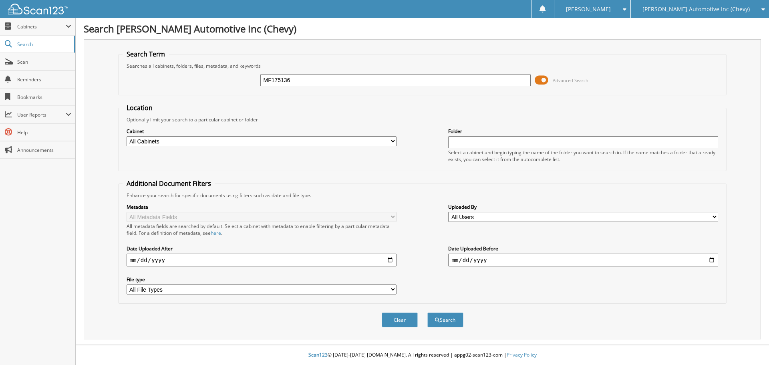  What do you see at coordinates (139, 108) in the screenshot?
I see `legend: Location` at bounding box center [139, 108].